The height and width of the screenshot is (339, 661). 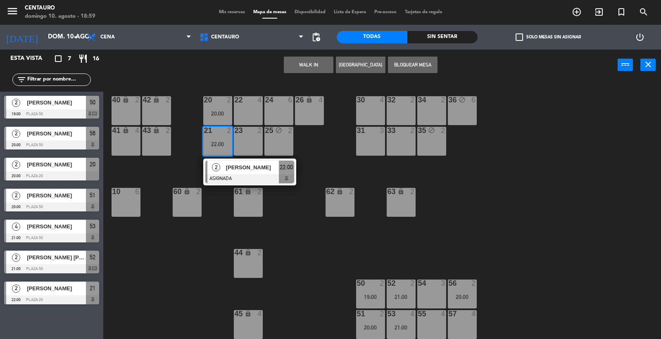 What do you see at coordinates (449, 100) in the screenshot?
I see `div: 36` at bounding box center [449, 100].